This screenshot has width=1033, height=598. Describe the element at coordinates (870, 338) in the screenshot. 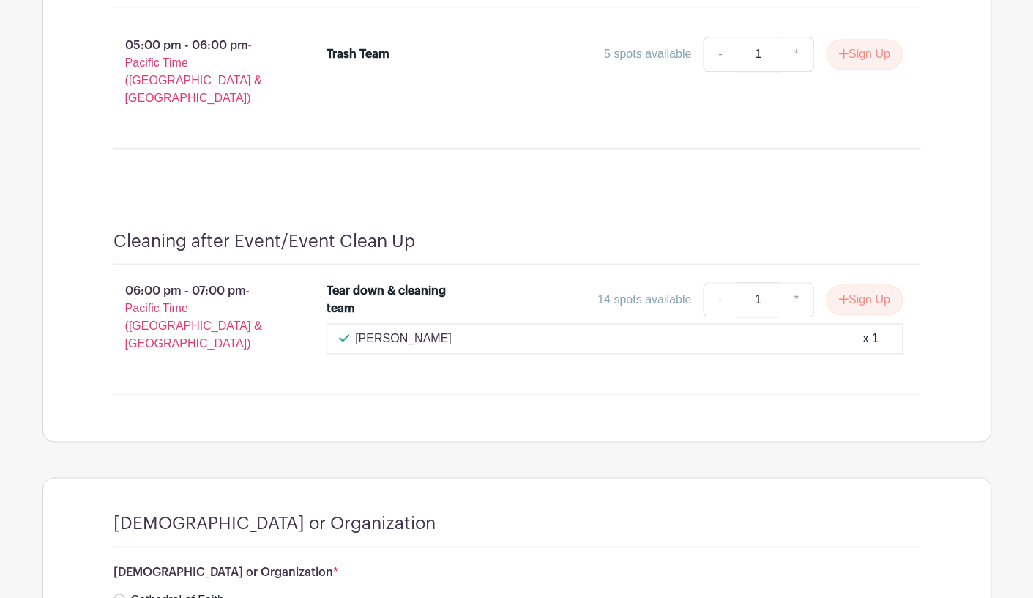

I see `div: x 1` at that location.